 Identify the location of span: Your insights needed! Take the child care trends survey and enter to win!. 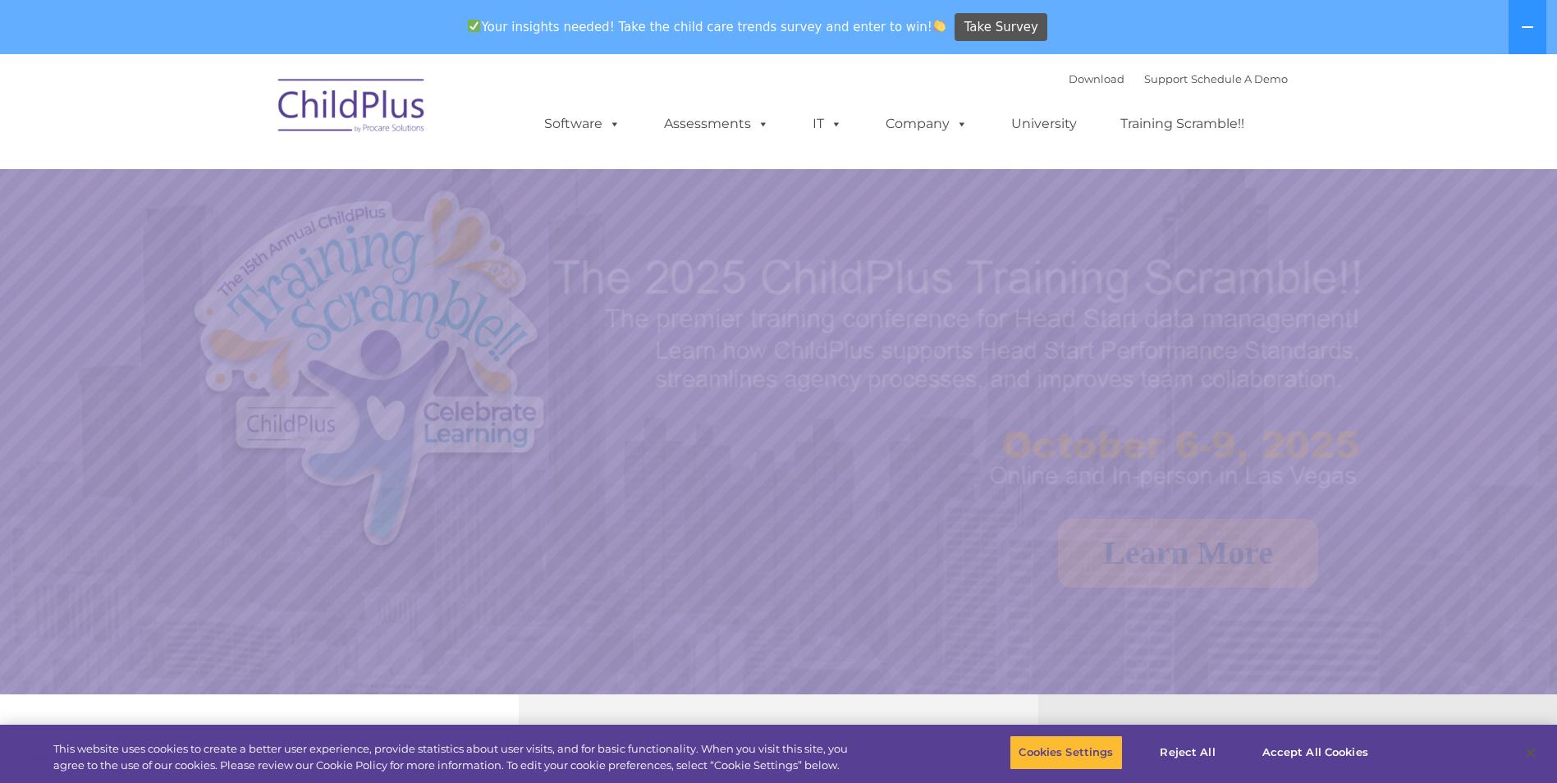
(707, 26).